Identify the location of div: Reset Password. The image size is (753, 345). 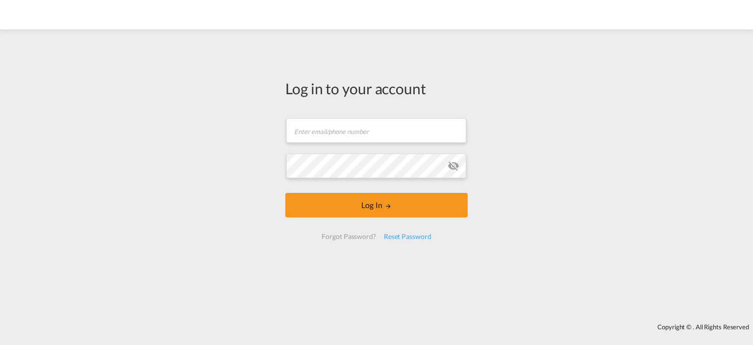
(408, 236).